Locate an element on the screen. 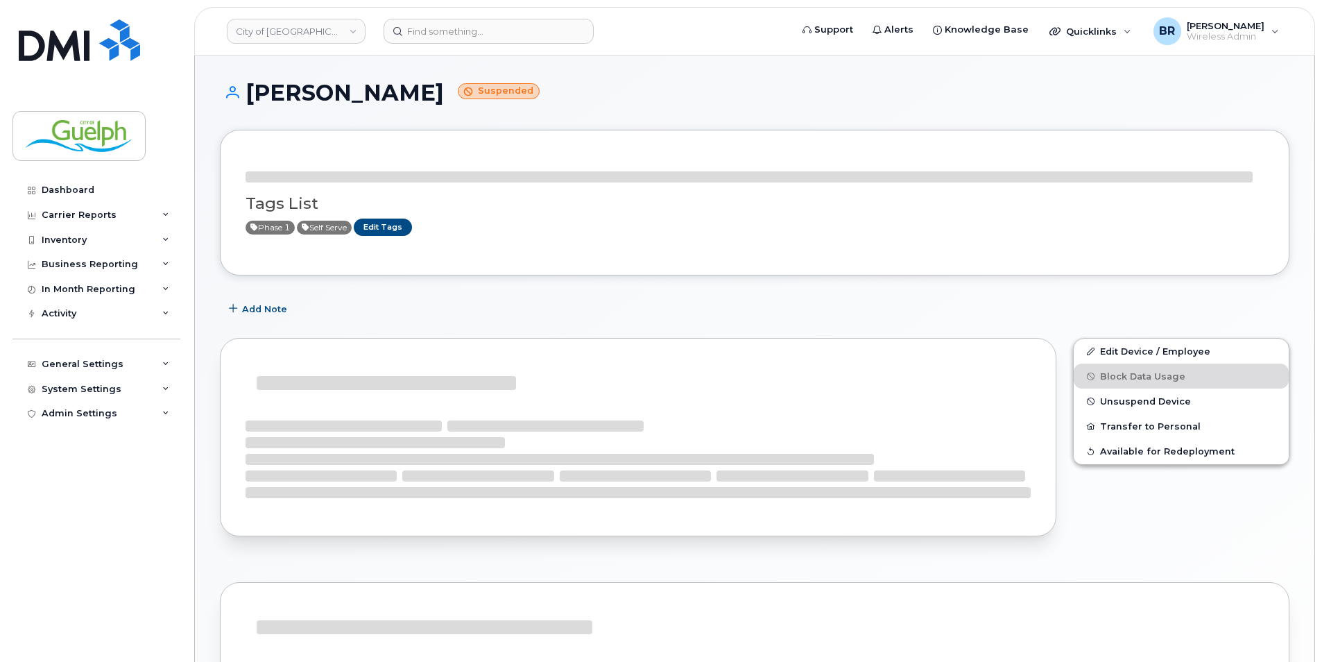 Image resolution: width=1322 pixels, height=662 pixels. a: Edit Tags is located at coordinates (383, 227).